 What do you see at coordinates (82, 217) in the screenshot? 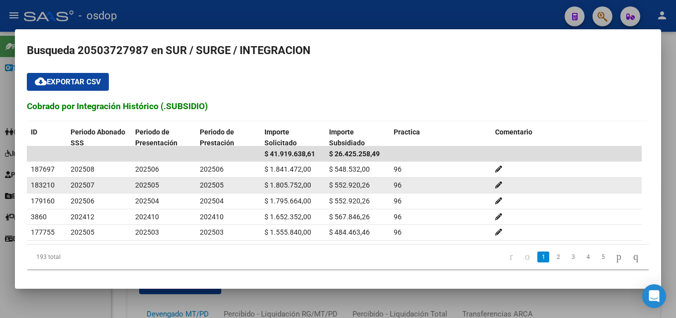
I see `span: 202412` at bounding box center [82, 217].